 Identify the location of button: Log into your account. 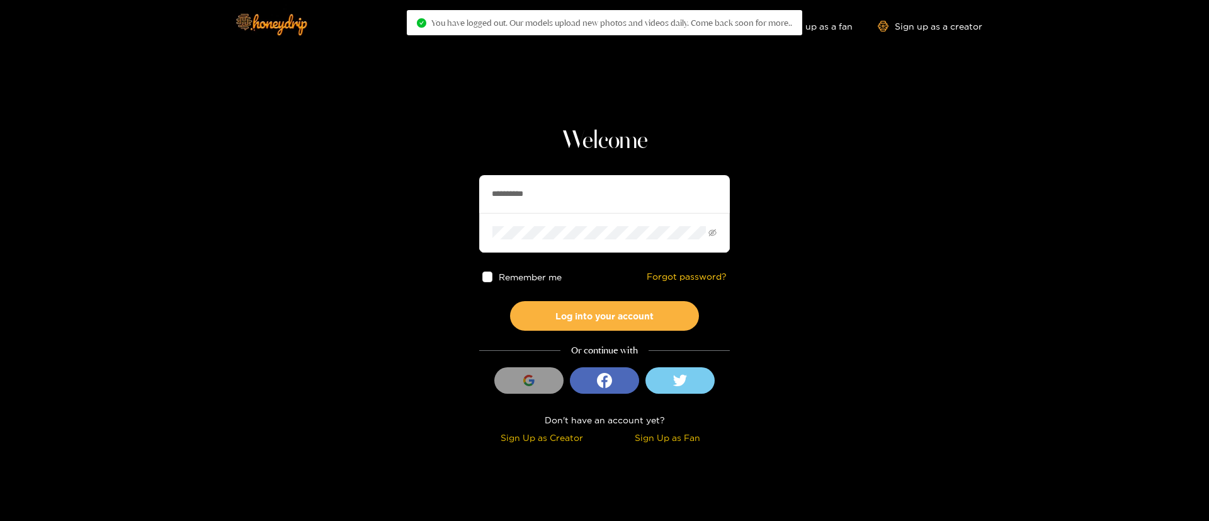
(604, 315).